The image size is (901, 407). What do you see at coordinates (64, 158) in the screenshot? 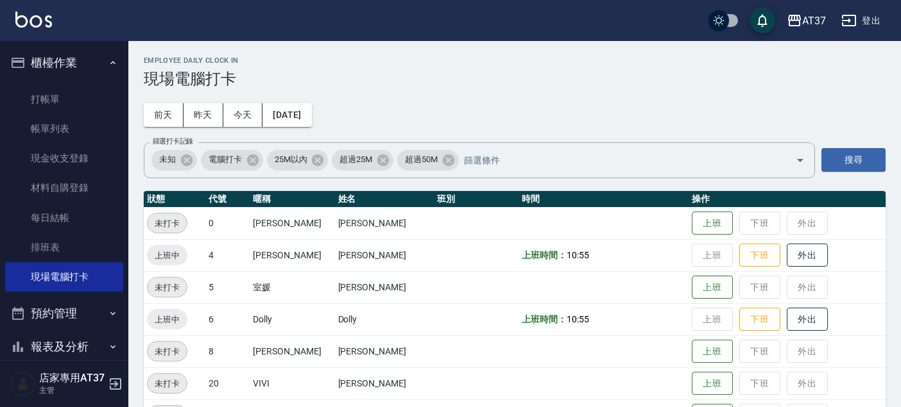
I see `a: 現金收支登錄` at bounding box center [64, 158].